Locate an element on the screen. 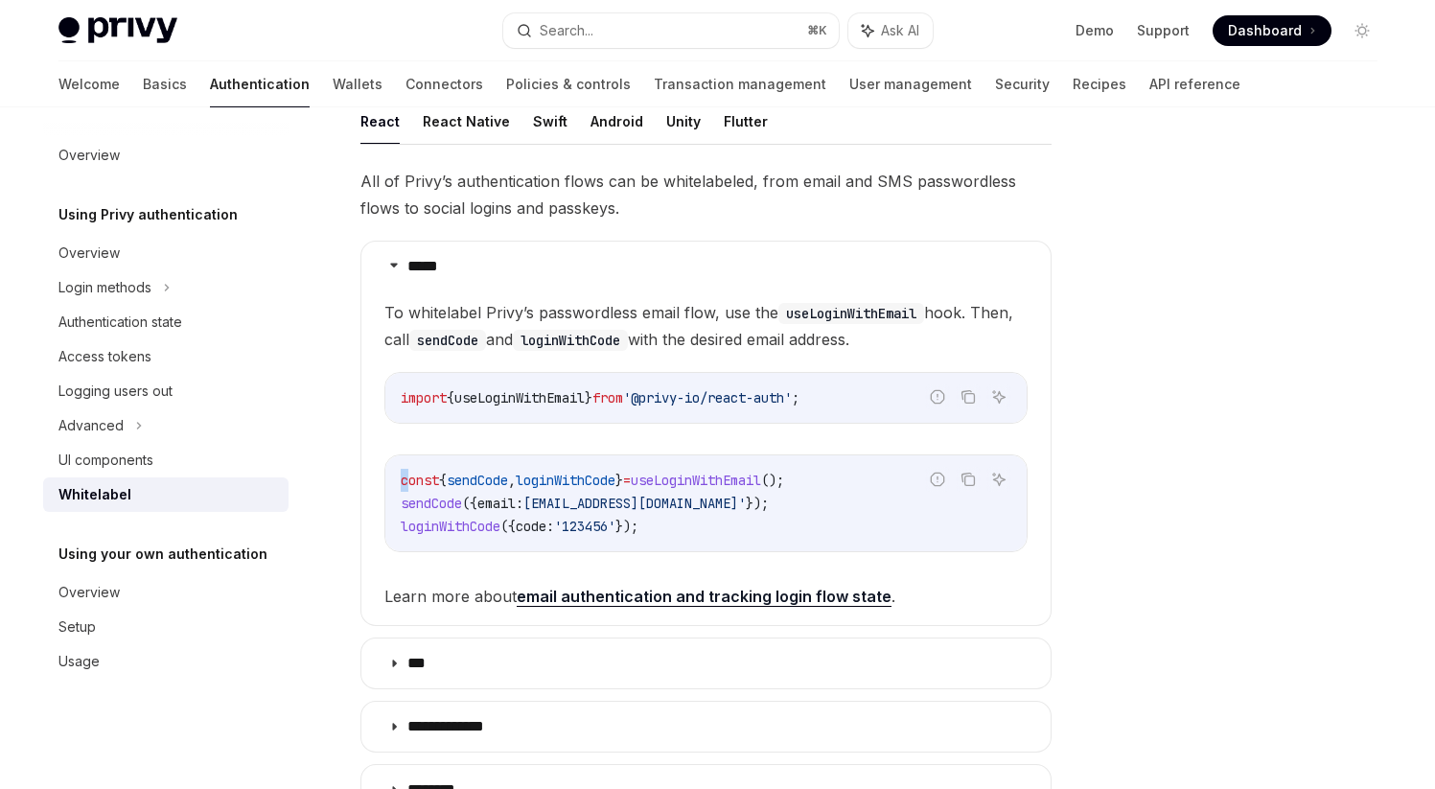 Image resolution: width=1435 pixels, height=789 pixels. a: Policies & controls is located at coordinates (569, 84).